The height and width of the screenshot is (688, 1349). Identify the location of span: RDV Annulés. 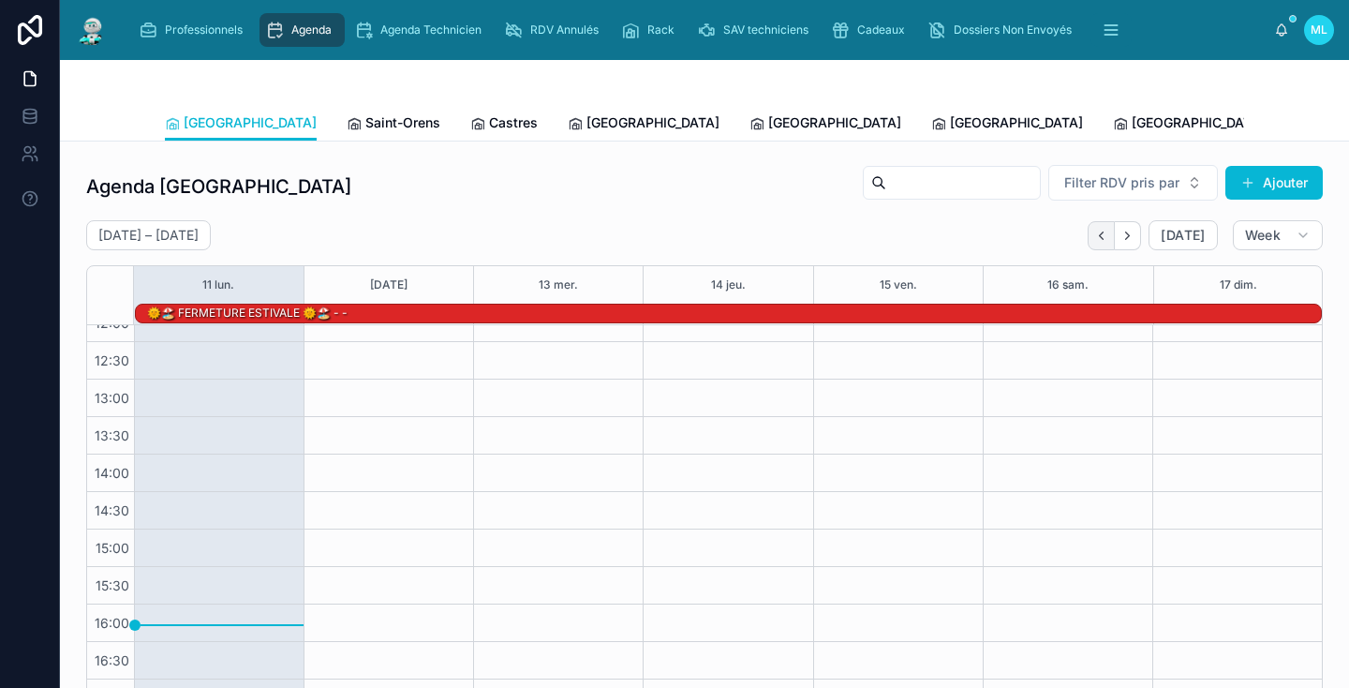
(564, 30).